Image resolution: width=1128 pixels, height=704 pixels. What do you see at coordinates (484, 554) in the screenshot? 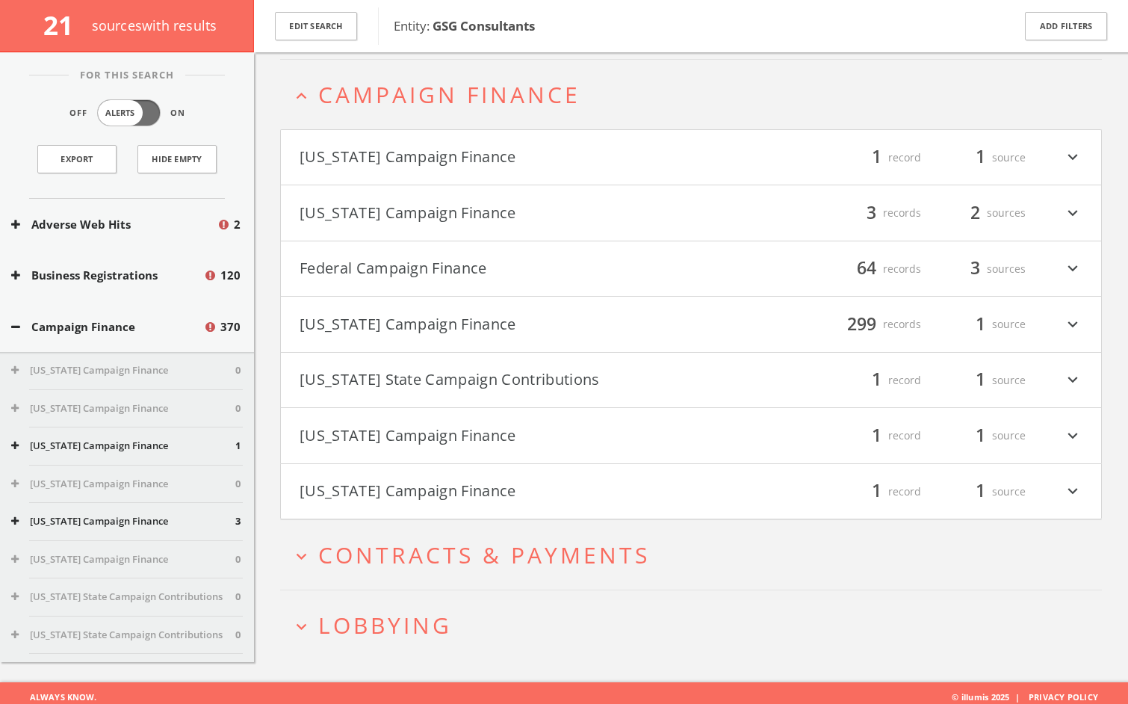
I see `span: Contracts & Payments` at bounding box center [484, 554].